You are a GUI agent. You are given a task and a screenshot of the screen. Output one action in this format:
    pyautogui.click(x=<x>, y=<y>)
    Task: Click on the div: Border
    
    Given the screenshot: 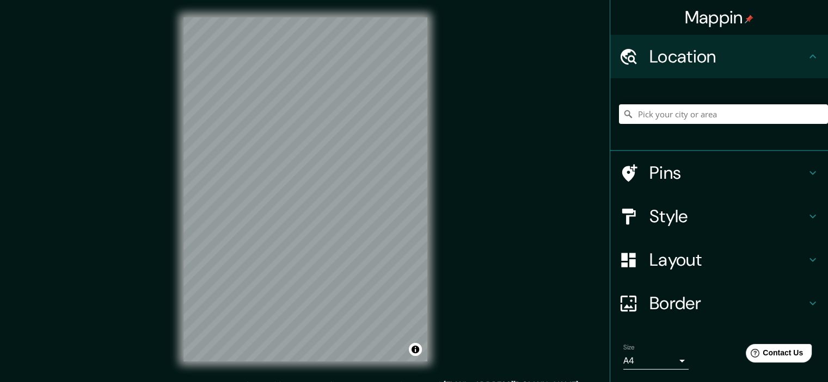 What is the action you would take?
    pyautogui.click(x=719, y=304)
    